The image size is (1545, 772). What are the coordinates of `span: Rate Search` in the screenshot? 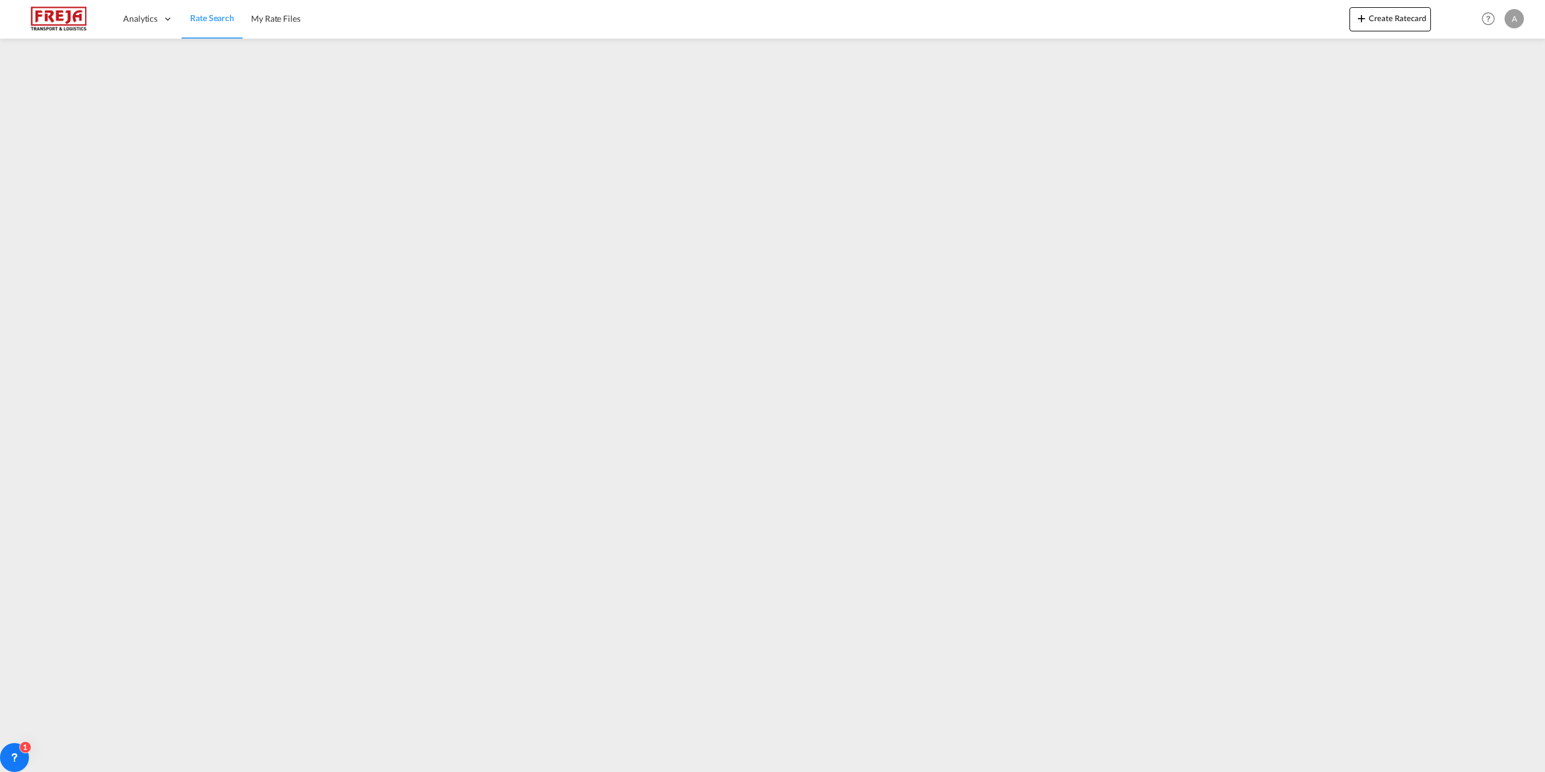 It's located at (212, 18).